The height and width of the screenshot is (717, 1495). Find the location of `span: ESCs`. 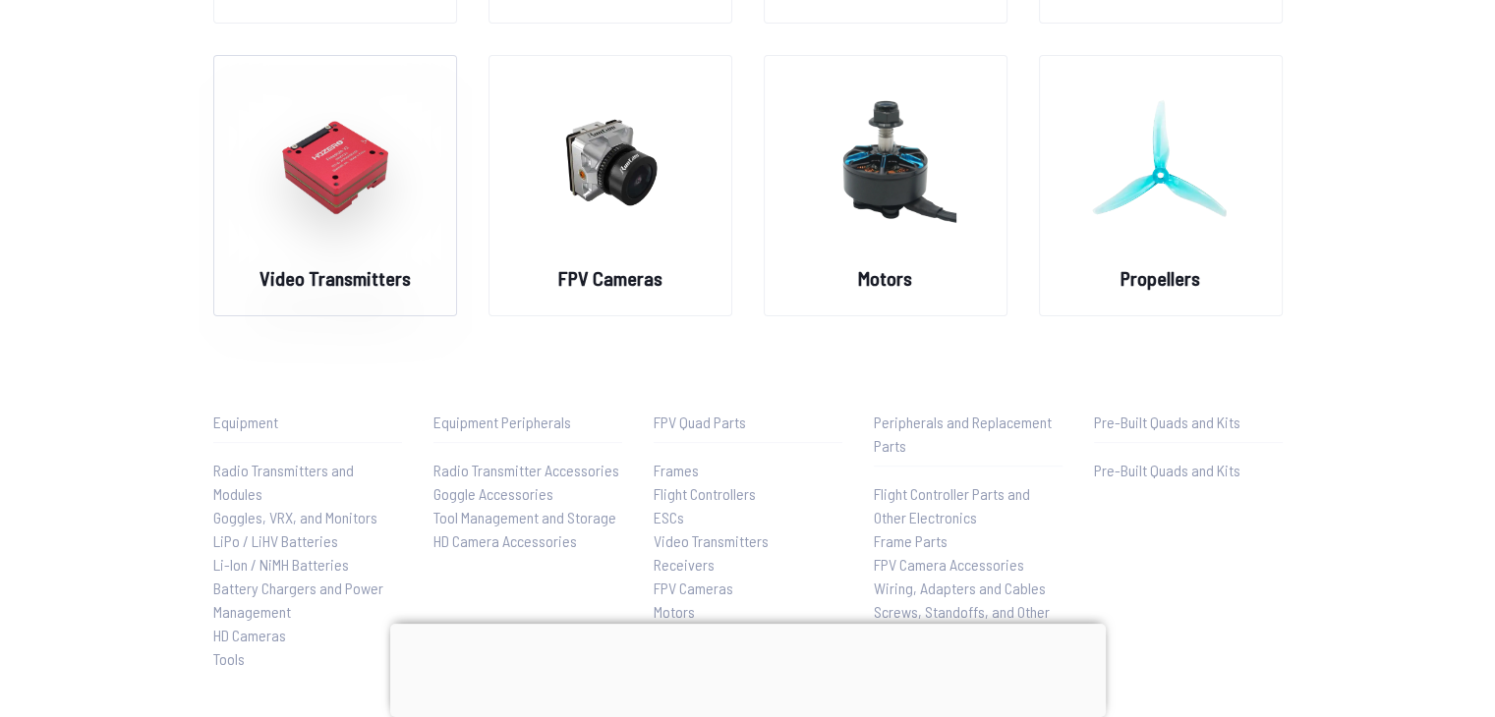

span: ESCs is located at coordinates (668, 517).